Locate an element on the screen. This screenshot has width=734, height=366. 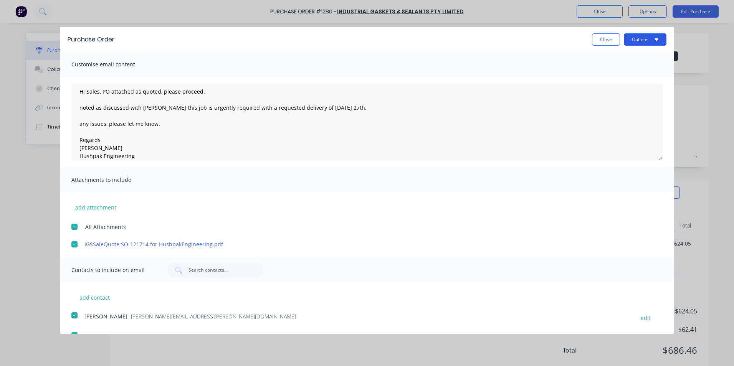
button: Close is located at coordinates (606, 40).